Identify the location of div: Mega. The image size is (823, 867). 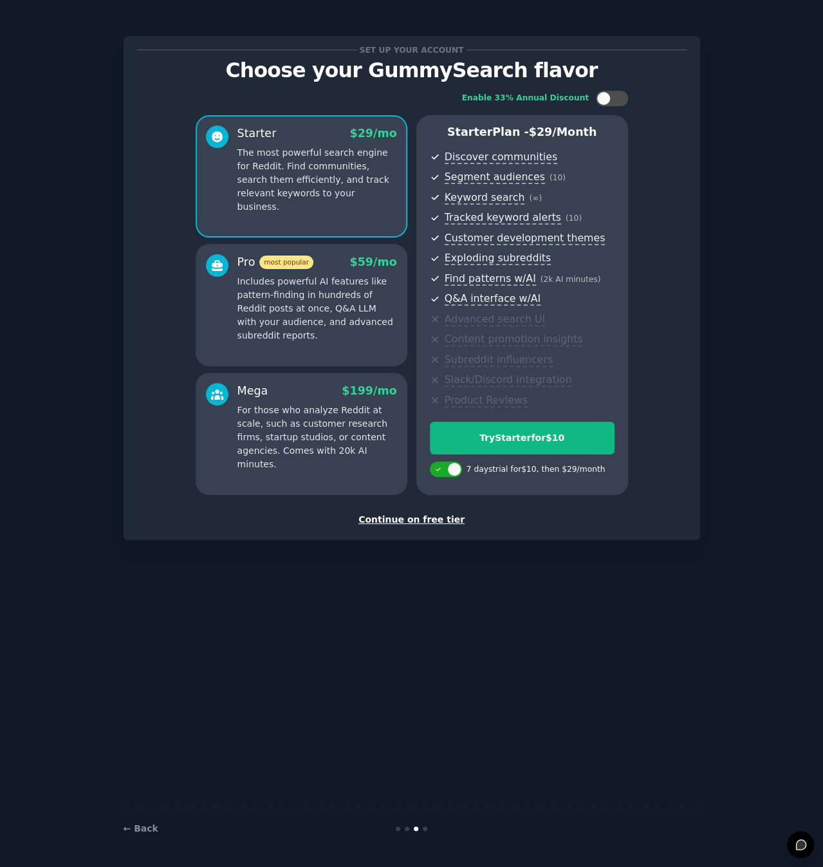
(253, 391).